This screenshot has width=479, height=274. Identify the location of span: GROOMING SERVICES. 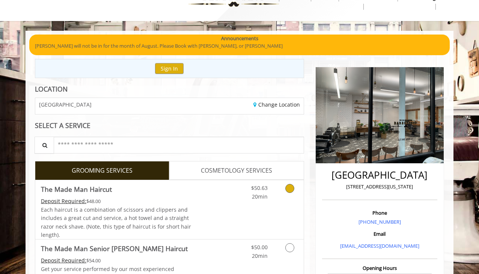
(102, 171).